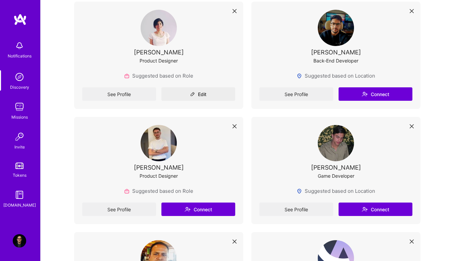 The image size is (454, 261). What do you see at coordinates (19, 46) in the screenshot?
I see `img: bell` at bounding box center [19, 46].